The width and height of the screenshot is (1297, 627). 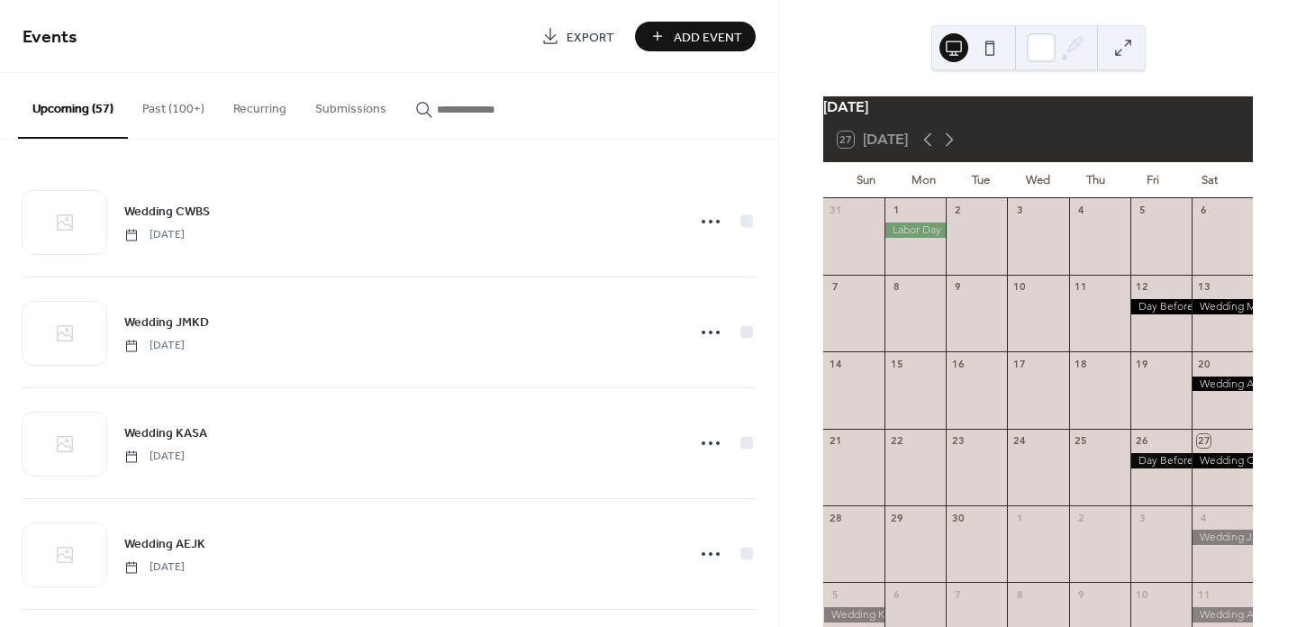 What do you see at coordinates (167, 321) in the screenshot?
I see `a: Wedding JMKD` at bounding box center [167, 321].